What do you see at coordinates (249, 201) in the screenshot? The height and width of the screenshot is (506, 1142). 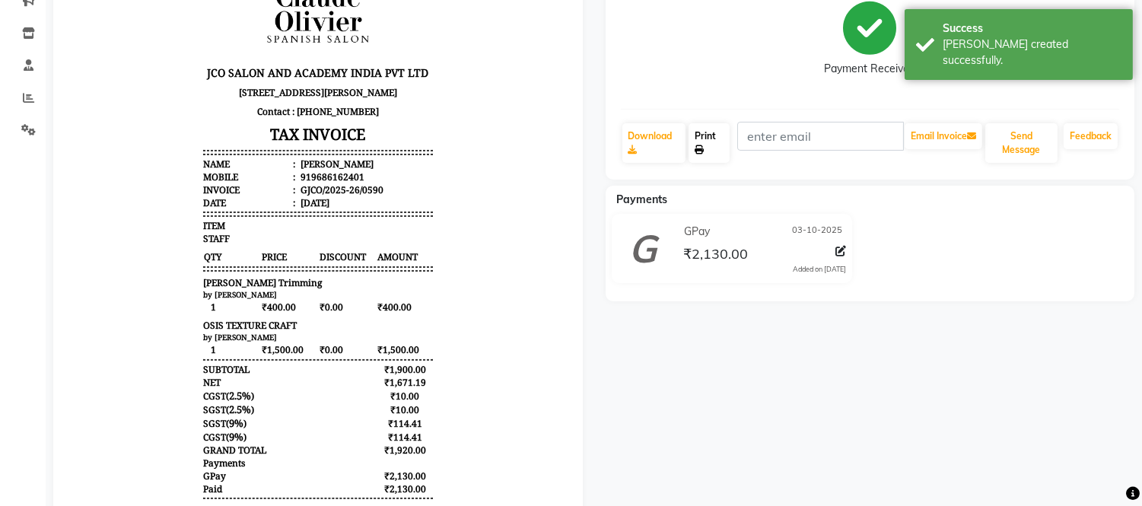 I see `h3: TAX INVOICE` at bounding box center [249, 201].